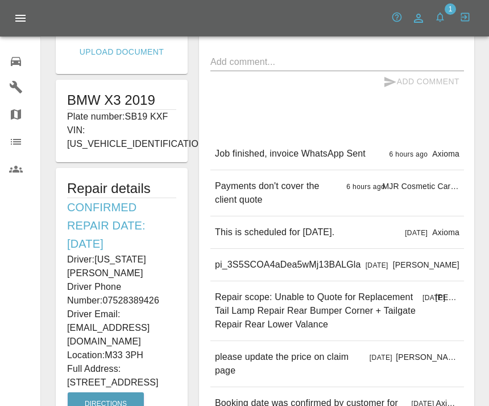 The image size is (489, 406). Describe the element at coordinates (20, 18) in the screenshot. I see `button: Open drawer` at that location.